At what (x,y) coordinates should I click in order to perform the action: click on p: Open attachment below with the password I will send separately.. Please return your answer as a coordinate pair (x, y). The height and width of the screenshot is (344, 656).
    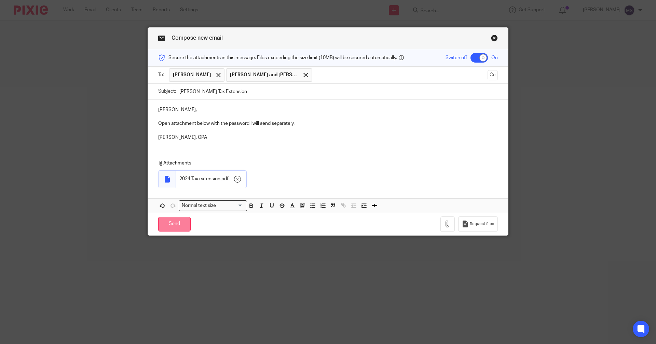
    Looking at the image, I should click on (328, 123).